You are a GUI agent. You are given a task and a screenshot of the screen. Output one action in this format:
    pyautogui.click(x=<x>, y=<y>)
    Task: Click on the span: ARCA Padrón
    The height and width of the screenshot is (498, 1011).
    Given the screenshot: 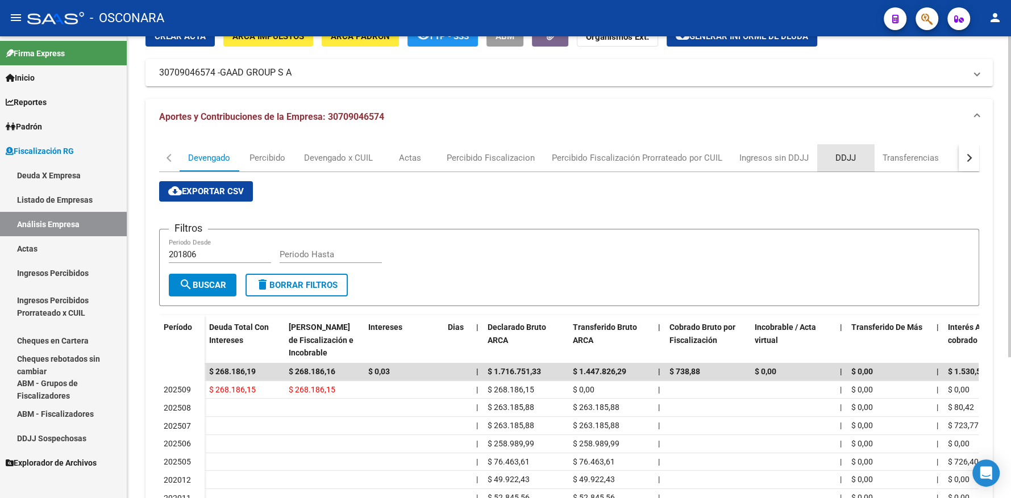 What is the action you would take?
    pyautogui.click(x=360, y=36)
    